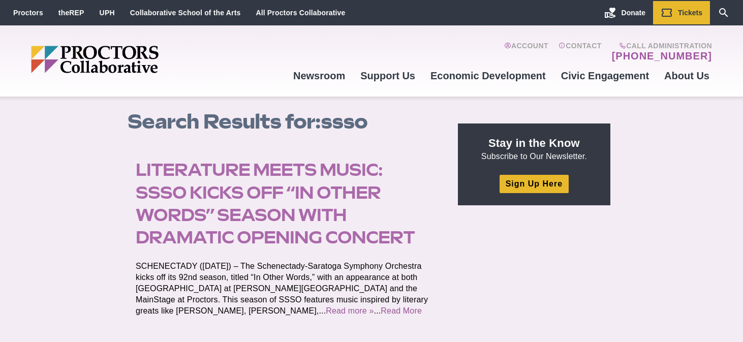 Image resolution: width=743 pixels, height=342 pixels. What do you see at coordinates (724, 13) in the screenshot?
I see `a: Search` at bounding box center [724, 13].